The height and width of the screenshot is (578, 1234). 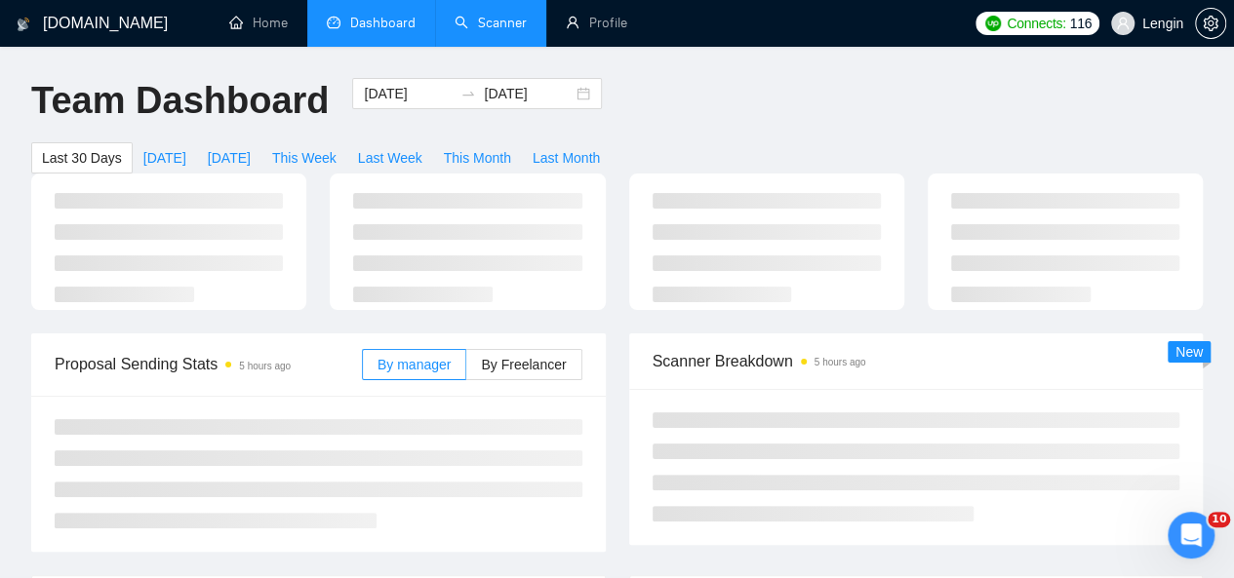 What do you see at coordinates (82, 158) in the screenshot?
I see `span: Last 30 Days` at bounding box center [82, 158].